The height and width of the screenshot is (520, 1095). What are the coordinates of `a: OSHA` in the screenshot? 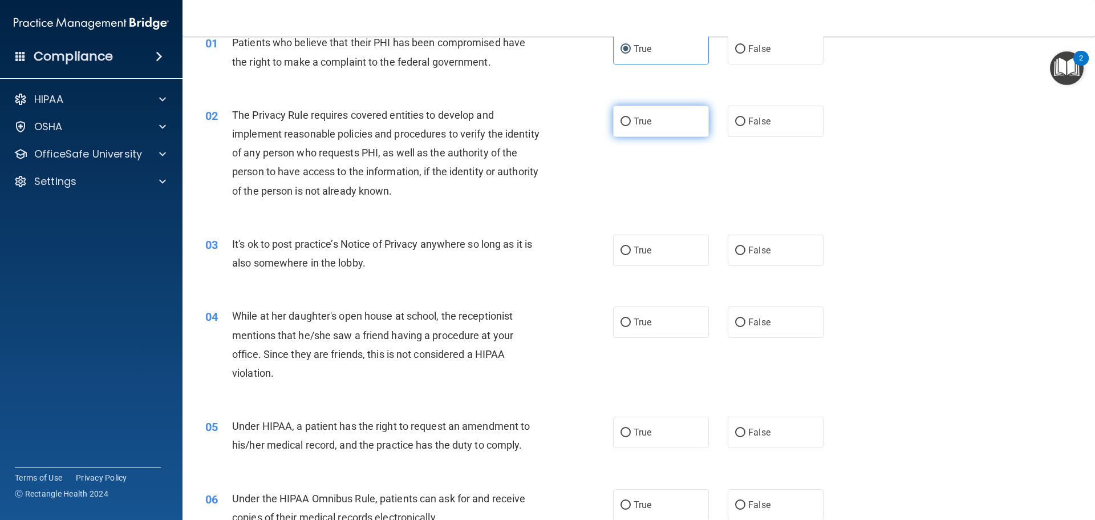 It's located at (90, 127).